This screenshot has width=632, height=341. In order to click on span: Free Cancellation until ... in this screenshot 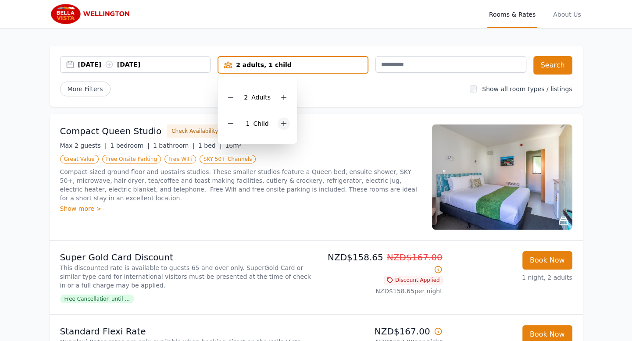, I will do `click(97, 299)`.